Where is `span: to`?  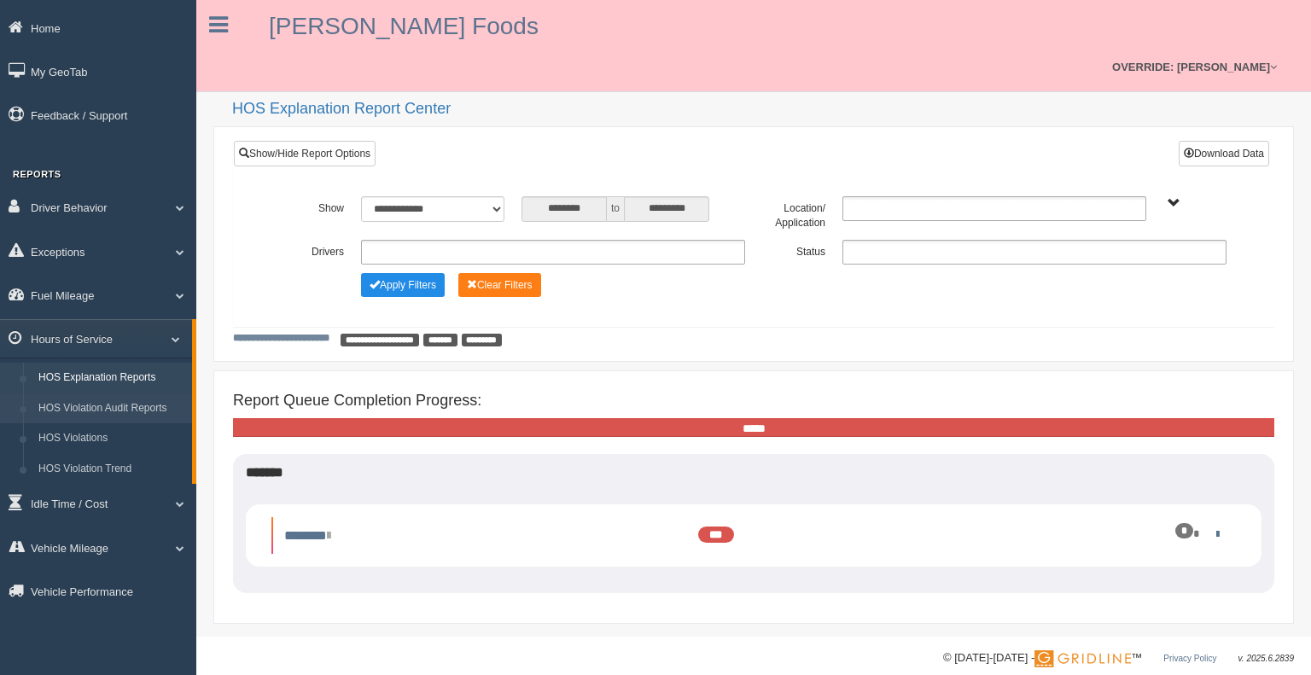 span: to is located at coordinates (615, 209).